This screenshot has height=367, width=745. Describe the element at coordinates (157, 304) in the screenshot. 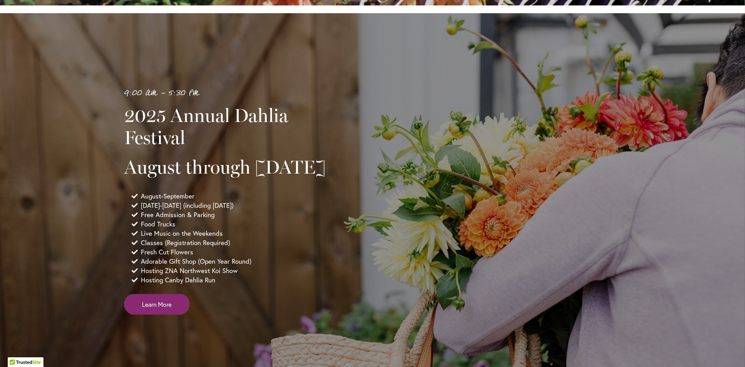

I see `a: Learn More` at that location.